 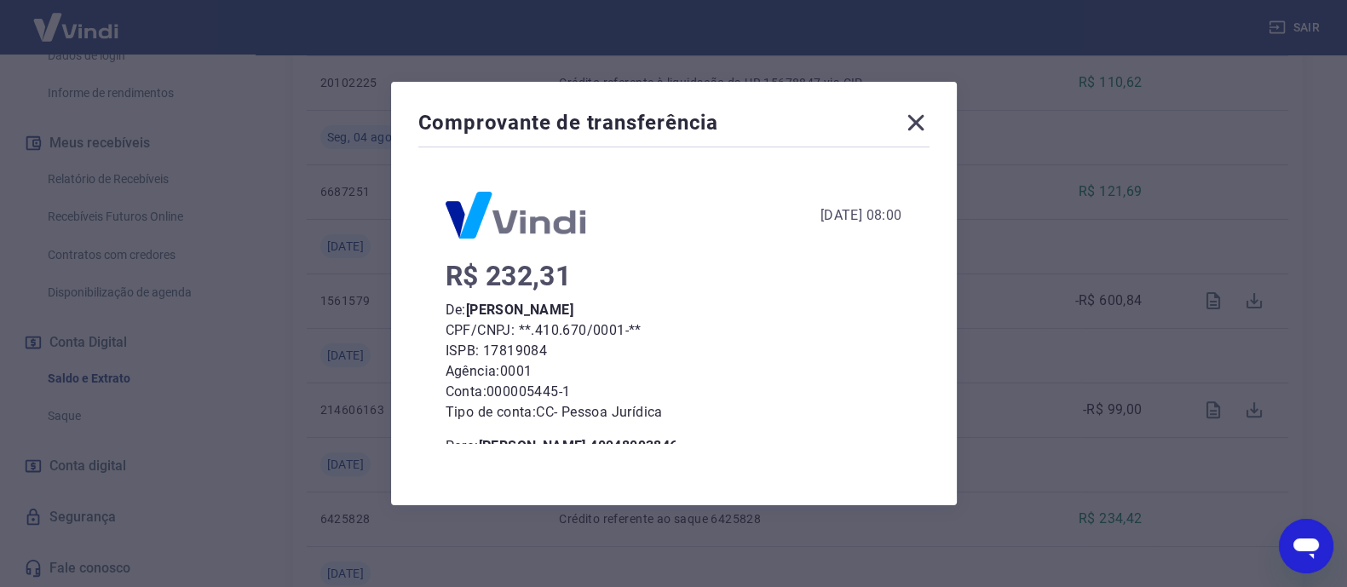 What do you see at coordinates (674, 331) in the screenshot?
I see `p: CPF/CNPJ: **.410.670/0001-**` at bounding box center [674, 331].